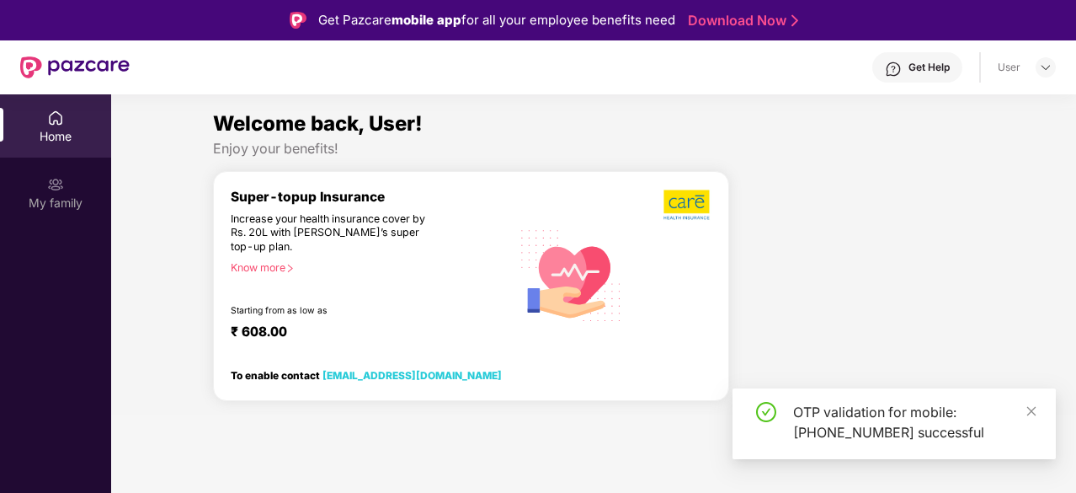  I want to click on img: svg+xml;base64,PHN2ZyBpZD0iSG9tZSIgeG1sbnM9Imh0dHA6Ly93d3cudzMub3JnLzIwMDAvc3ZnIiB3aWR0aD0iMjAiIG..., so click(56, 118).